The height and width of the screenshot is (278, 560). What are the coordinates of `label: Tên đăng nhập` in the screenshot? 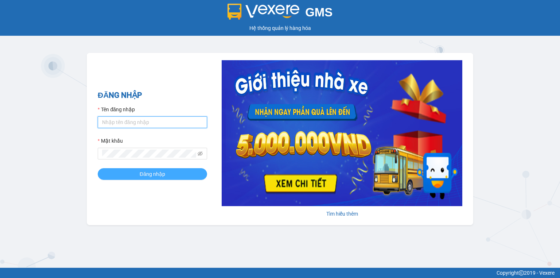 It's located at (116, 109).